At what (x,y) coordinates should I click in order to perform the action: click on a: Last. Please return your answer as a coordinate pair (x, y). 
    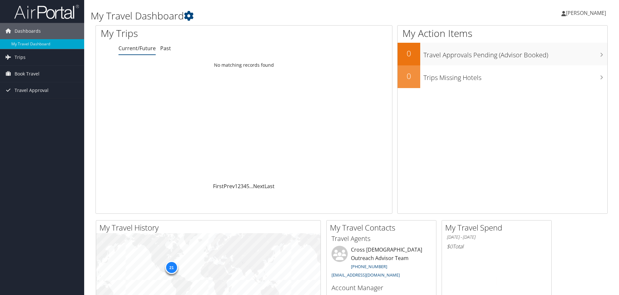
    Looking at the image, I should click on (269, 186).